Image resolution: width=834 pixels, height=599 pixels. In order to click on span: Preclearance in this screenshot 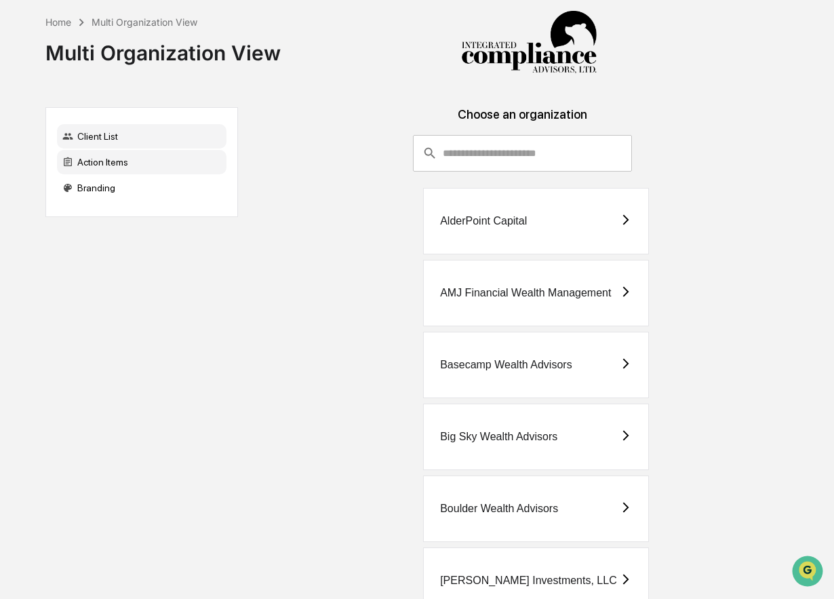, I will do `click(57, 178)`.